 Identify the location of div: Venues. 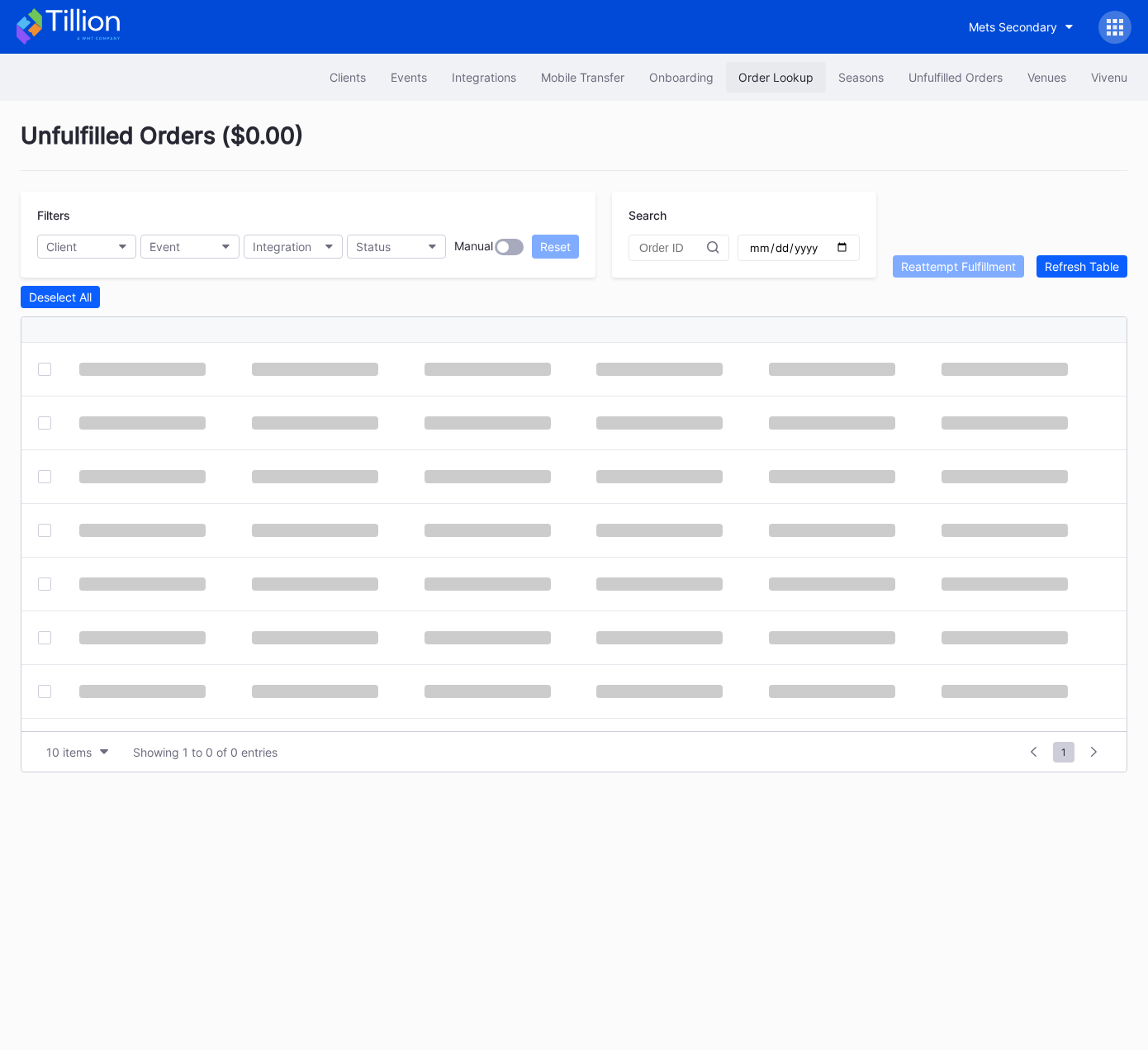
(1046, 77).